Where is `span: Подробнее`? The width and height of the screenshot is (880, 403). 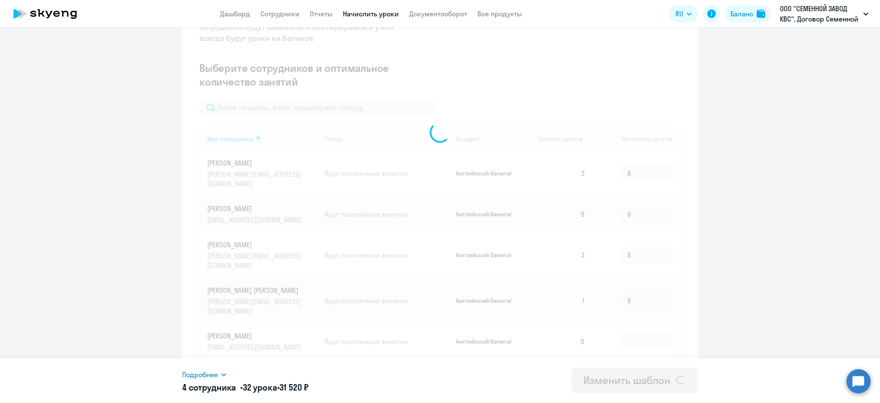
span: Подробнее is located at coordinates (200, 374).